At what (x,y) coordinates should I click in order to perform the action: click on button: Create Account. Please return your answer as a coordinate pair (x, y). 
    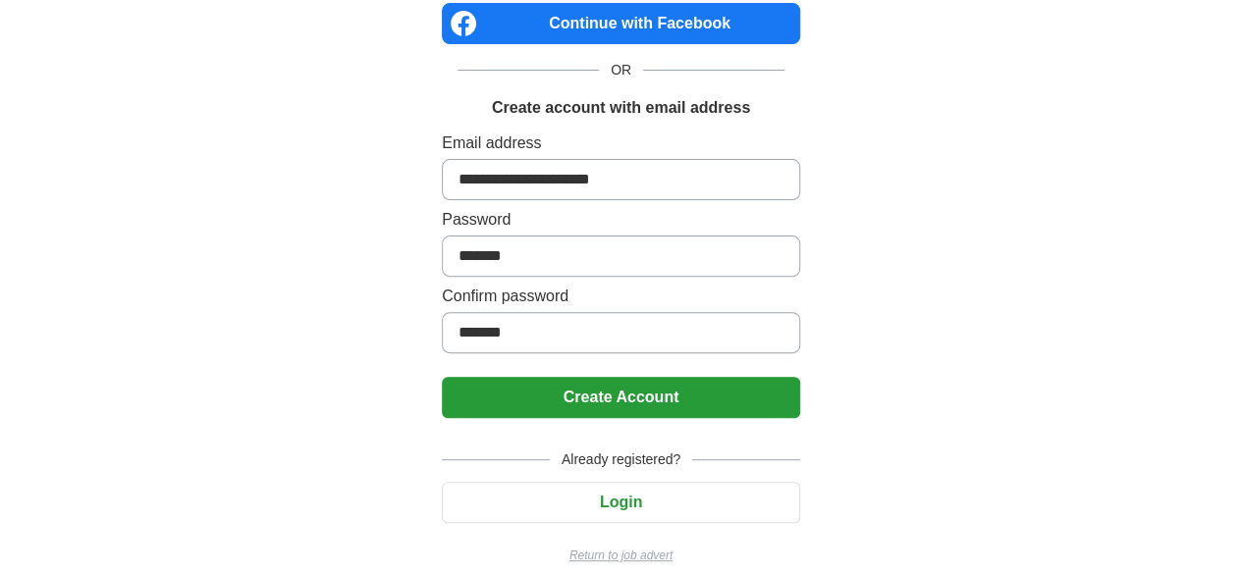
    Looking at the image, I should click on (620, 397).